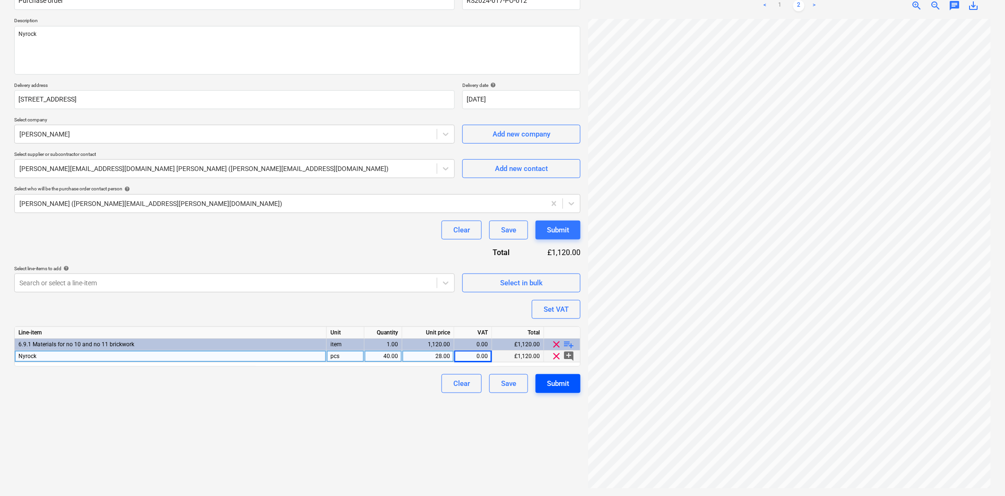  What do you see at coordinates (521, 283) in the screenshot?
I see `div: Select in bulk` at bounding box center [521, 283].